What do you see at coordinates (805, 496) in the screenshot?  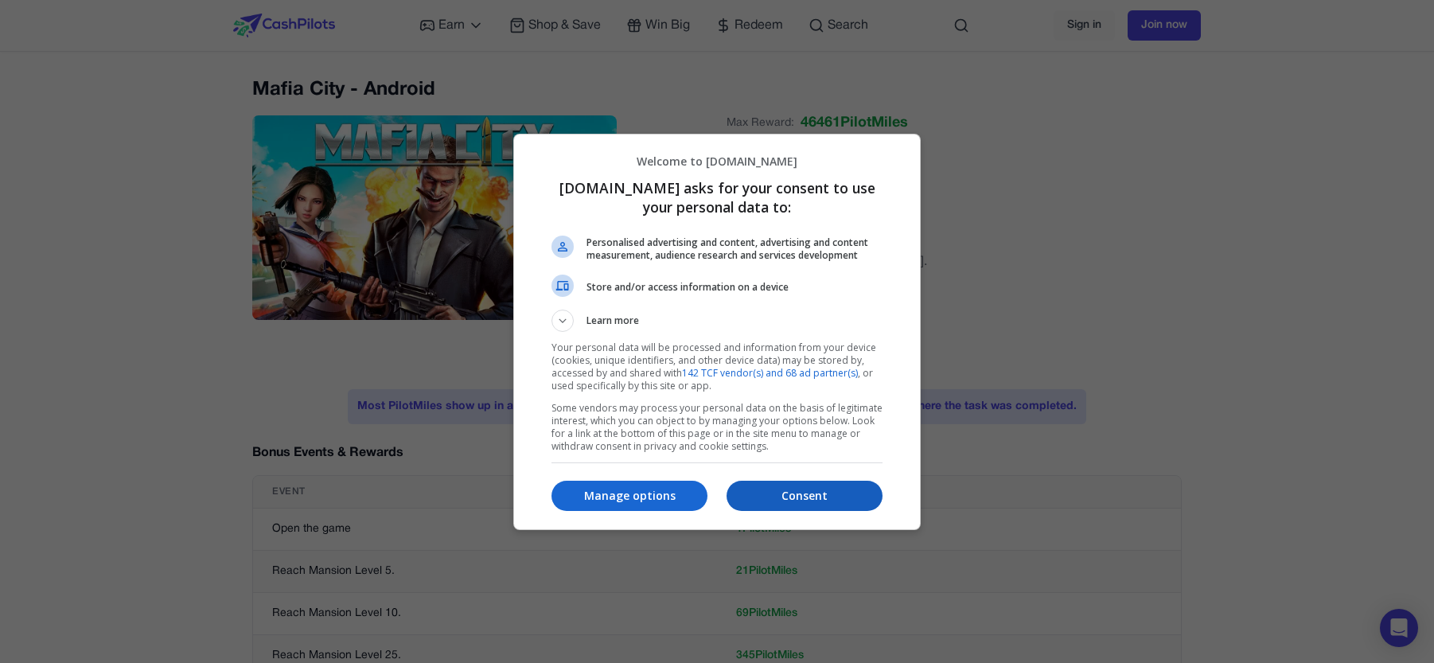 I see `button: Consent` at bounding box center [805, 496].